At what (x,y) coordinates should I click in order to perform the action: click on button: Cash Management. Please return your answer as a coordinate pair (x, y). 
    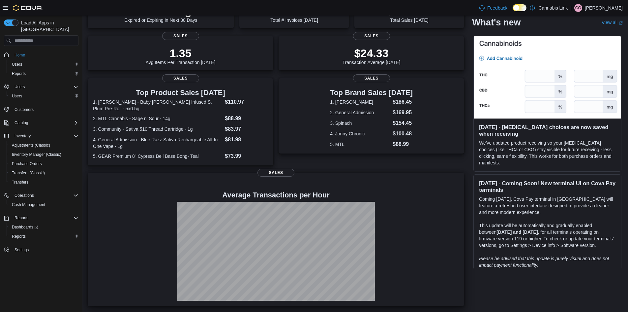
    Looking at the image, I should click on (44, 205).